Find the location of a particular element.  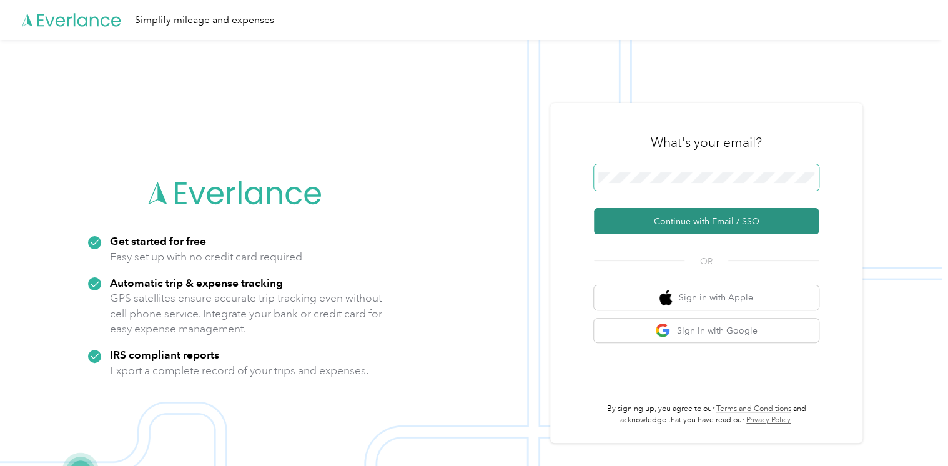

span: OR is located at coordinates (707, 261).